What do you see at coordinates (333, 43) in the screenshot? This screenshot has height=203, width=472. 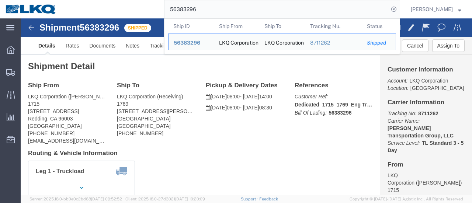 I see `div: 8711262` at bounding box center [333, 43].